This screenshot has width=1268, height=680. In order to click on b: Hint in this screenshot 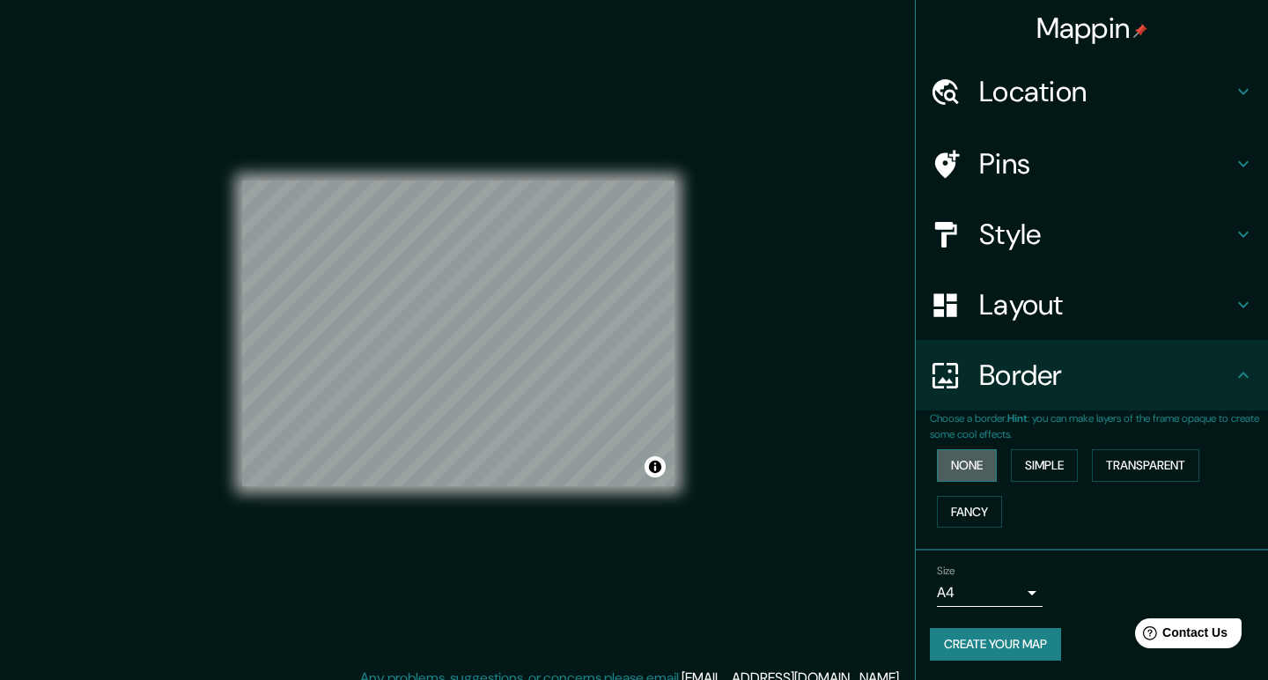, I will do `click(1017, 418)`.